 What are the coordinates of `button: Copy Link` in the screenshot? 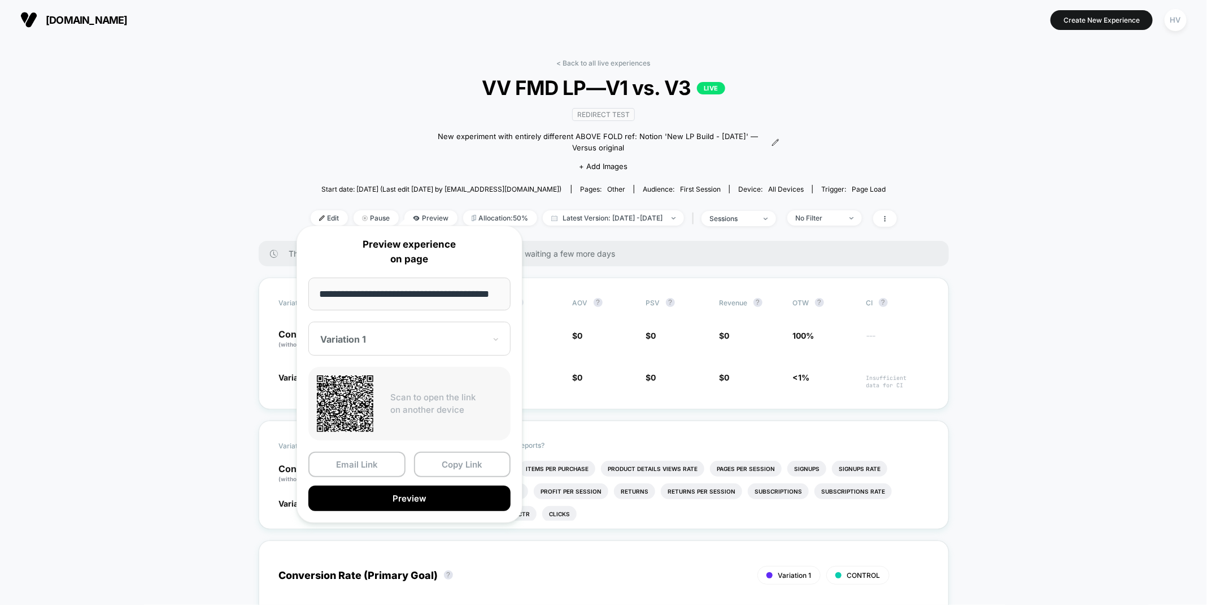 It's located at (463, 464).